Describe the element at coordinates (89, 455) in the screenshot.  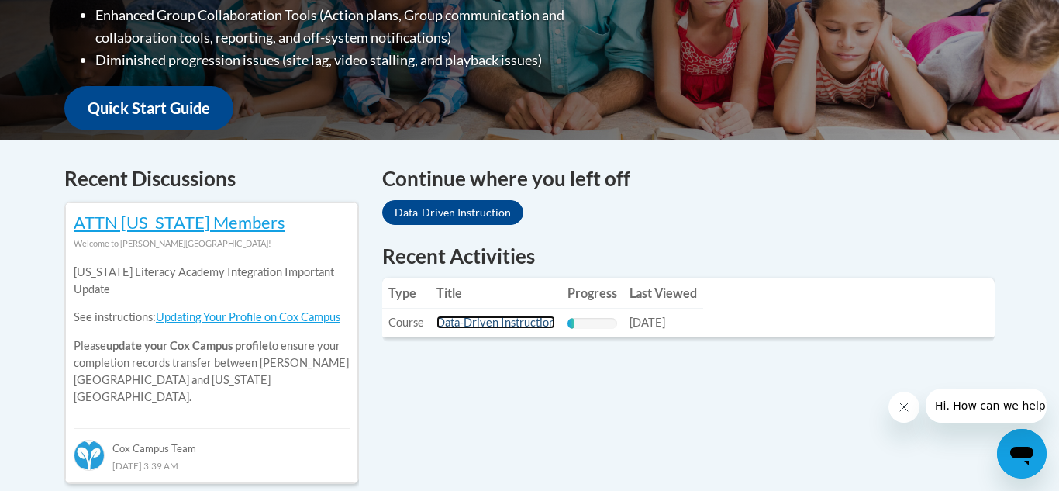
I see `img: Cox Campus Team` at that location.